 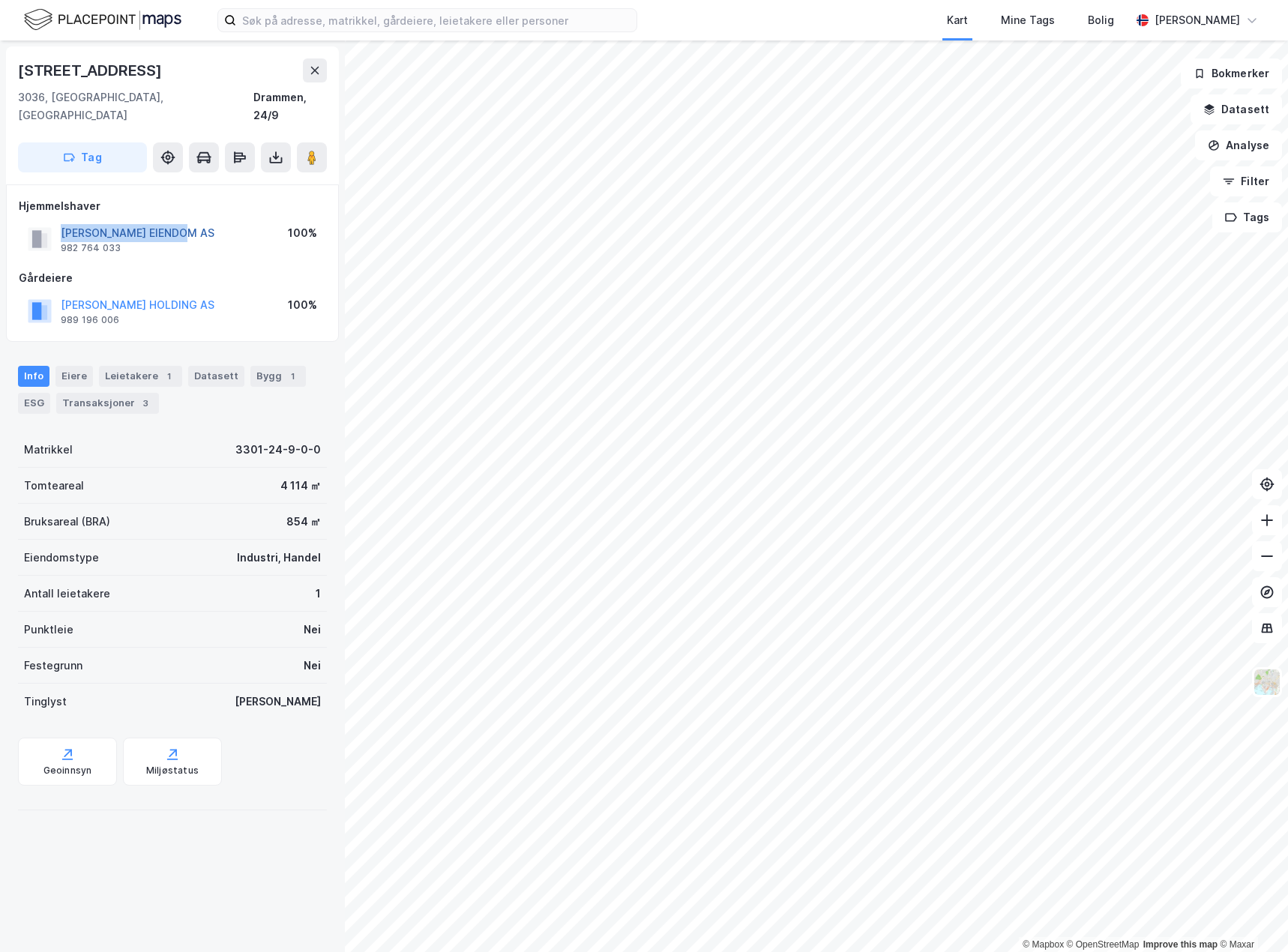 What do you see at coordinates (437, 20) in the screenshot?
I see `input: Søk på adresse, matrikkel, gårdeiere, leietakere eller personer` at bounding box center [437, 20].